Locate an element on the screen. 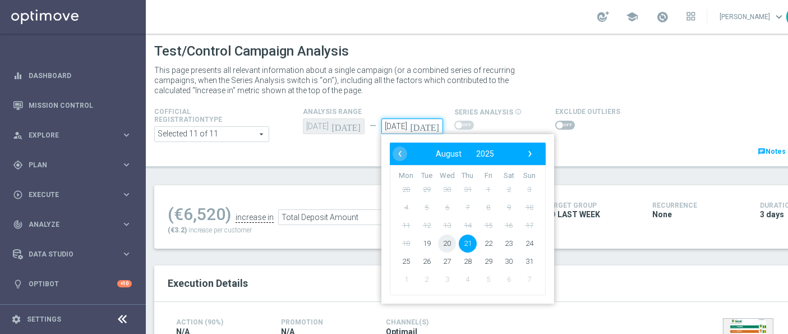 This screenshot has width=788, height=334. h4: analysis range is located at coordinates (379, 112).